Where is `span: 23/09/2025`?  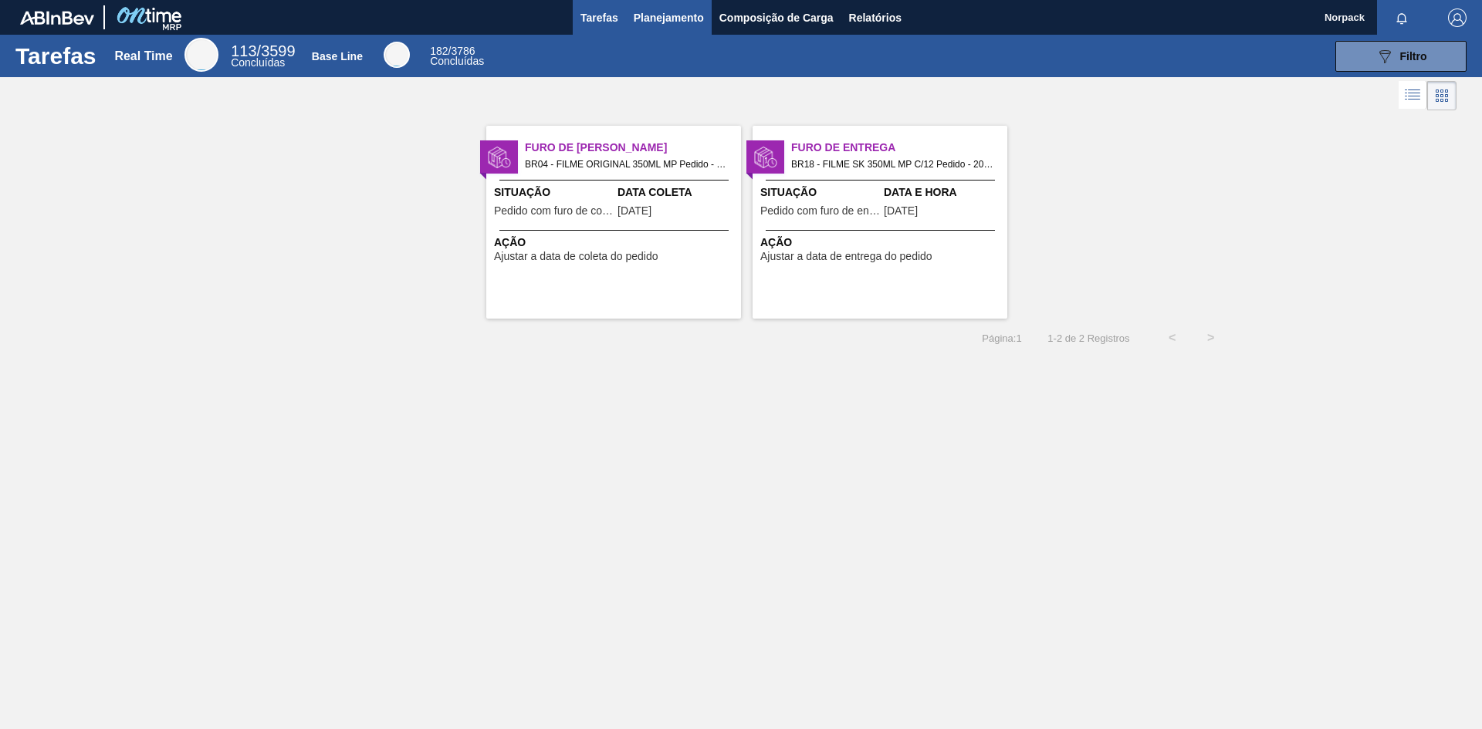
span: 23/09/2025 is located at coordinates (635, 211).